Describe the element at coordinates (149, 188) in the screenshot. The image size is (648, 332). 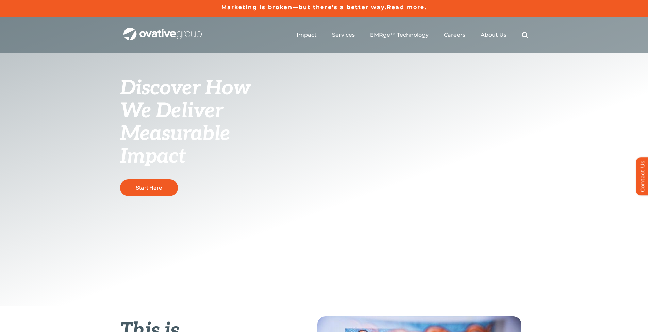
I see `a: Start Here` at that location.